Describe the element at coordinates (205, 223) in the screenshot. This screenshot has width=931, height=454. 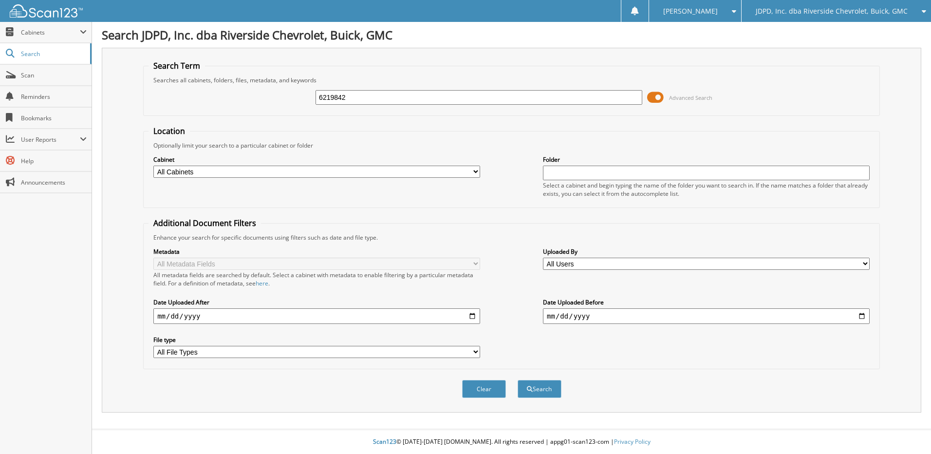
I see `legend: Additional Document Filters` at that location.